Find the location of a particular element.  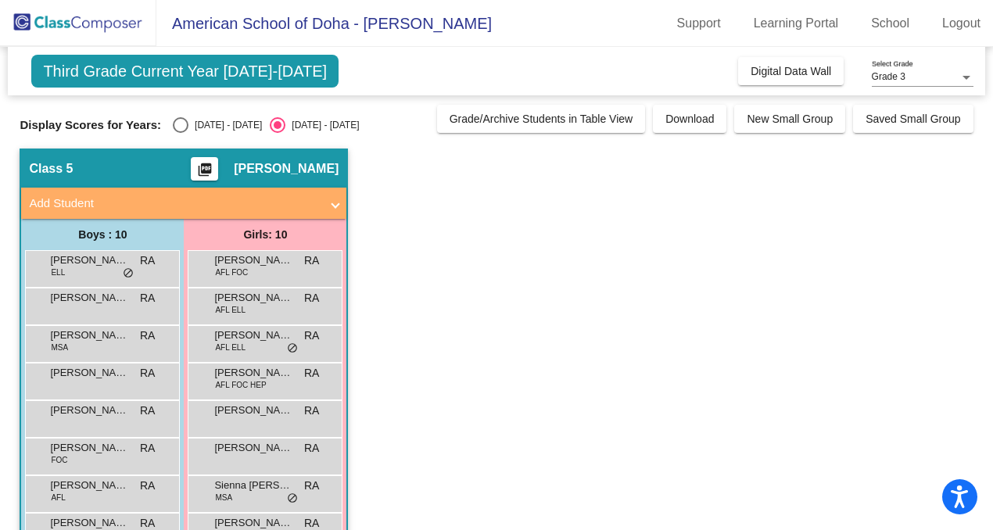

span: Digital Data Wall is located at coordinates (791, 71).